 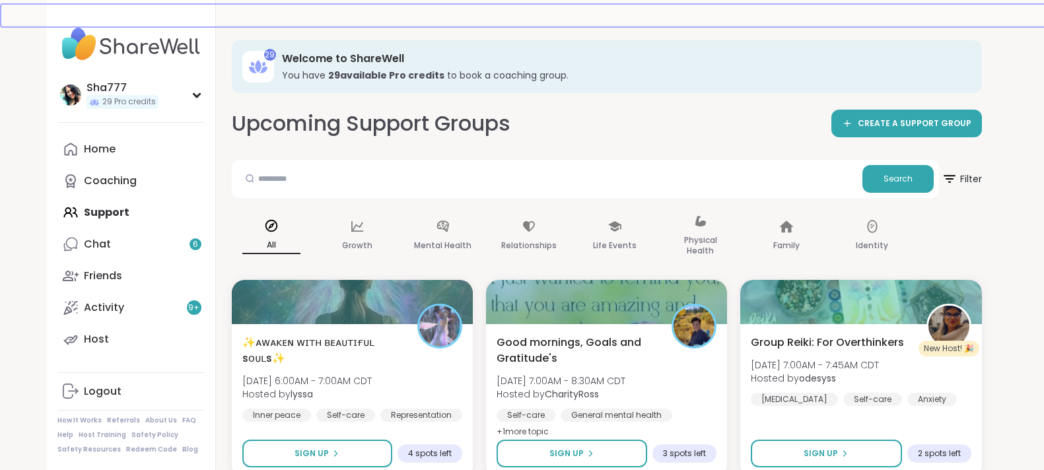 What do you see at coordinates (701, 246) in the screenshot?
I see `p: Physical Health` at bounding box center [701, 246].